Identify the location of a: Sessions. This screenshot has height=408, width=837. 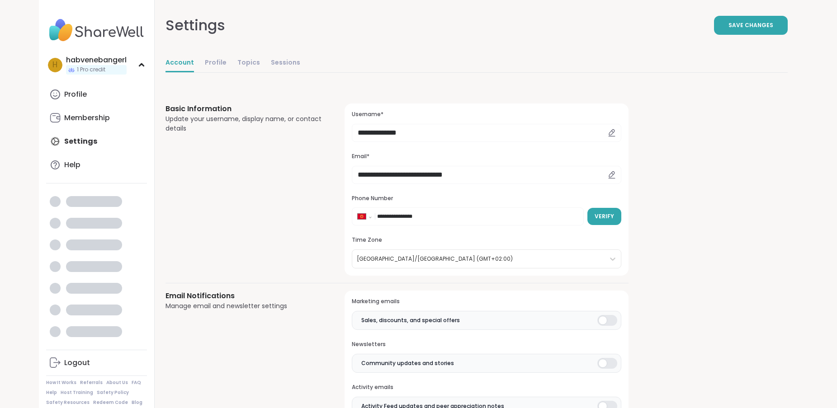
(285, 63).